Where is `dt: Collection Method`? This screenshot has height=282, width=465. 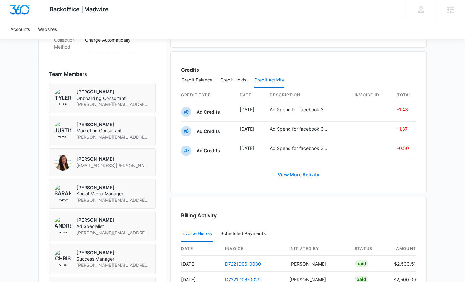
dt: Collection Method is located at coordinates (67, 43).